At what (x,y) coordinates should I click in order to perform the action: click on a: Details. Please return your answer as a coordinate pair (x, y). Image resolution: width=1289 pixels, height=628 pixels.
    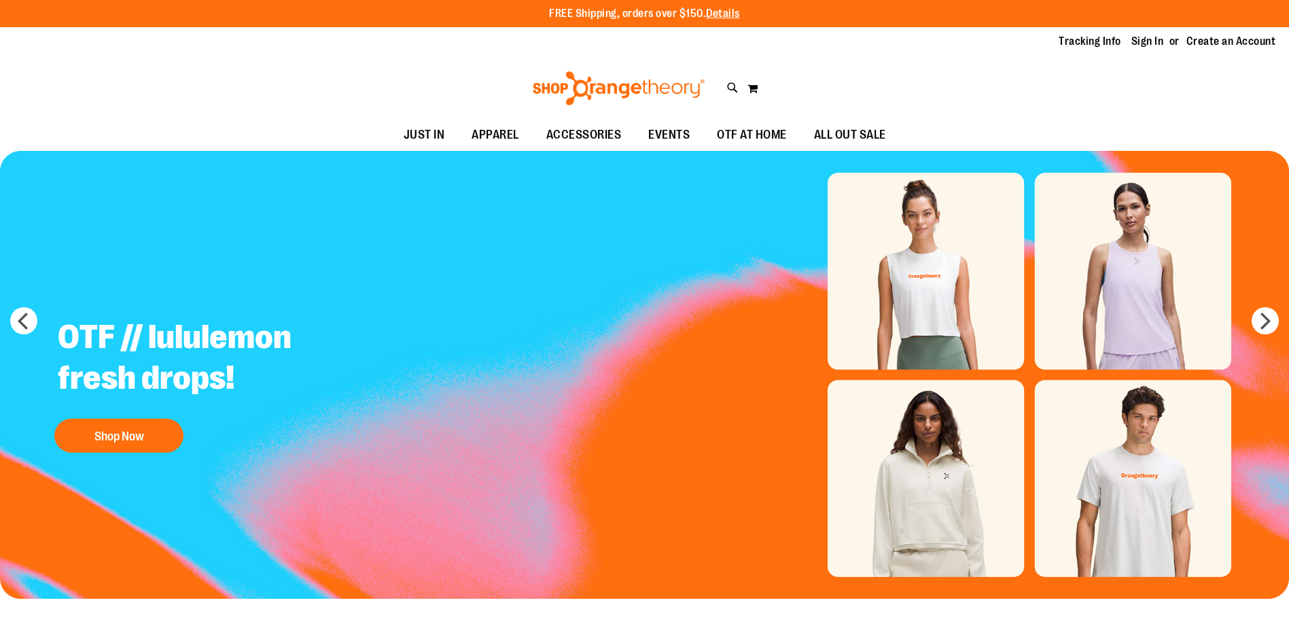
    Looking at the image, I should click on (723, 14).